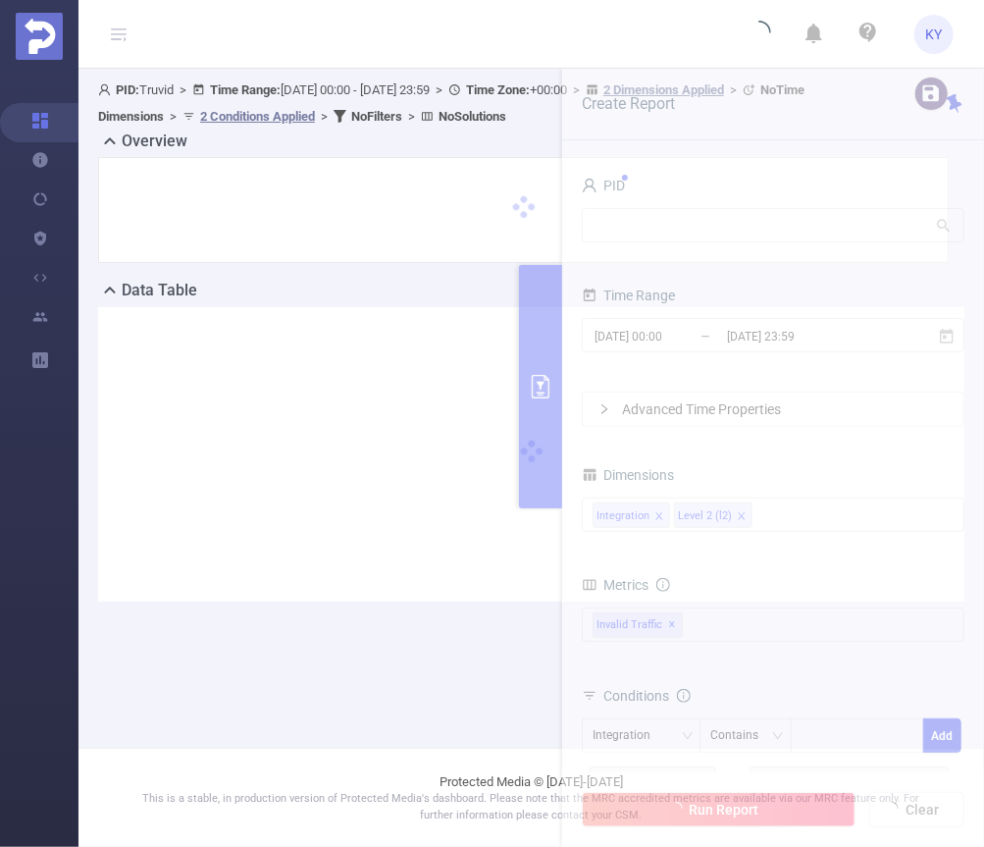 Image resolution: width=984 pixels, height=847 pixels. What do you see at coordinates (257, 116) in the screenshot?
I see `u: 2 Conditions Applied` at bounding box center [257, 116].